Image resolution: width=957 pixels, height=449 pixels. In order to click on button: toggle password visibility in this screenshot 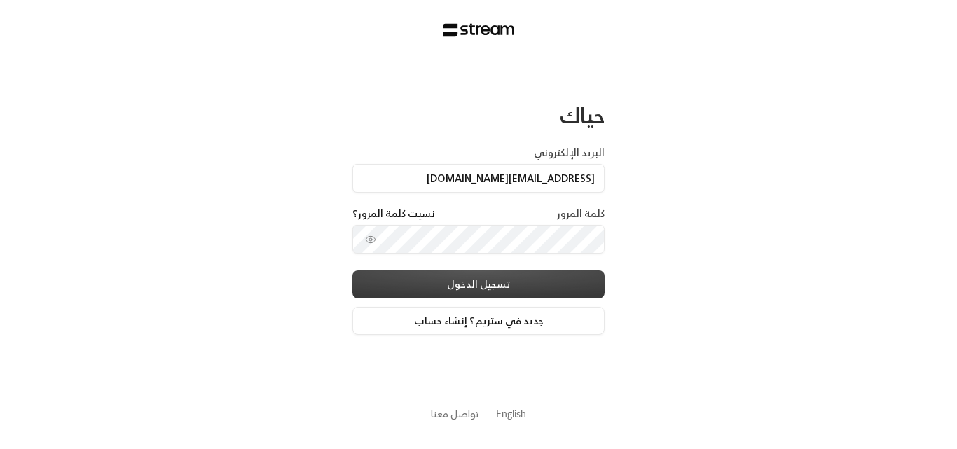, I will do `click(371, 240)`.